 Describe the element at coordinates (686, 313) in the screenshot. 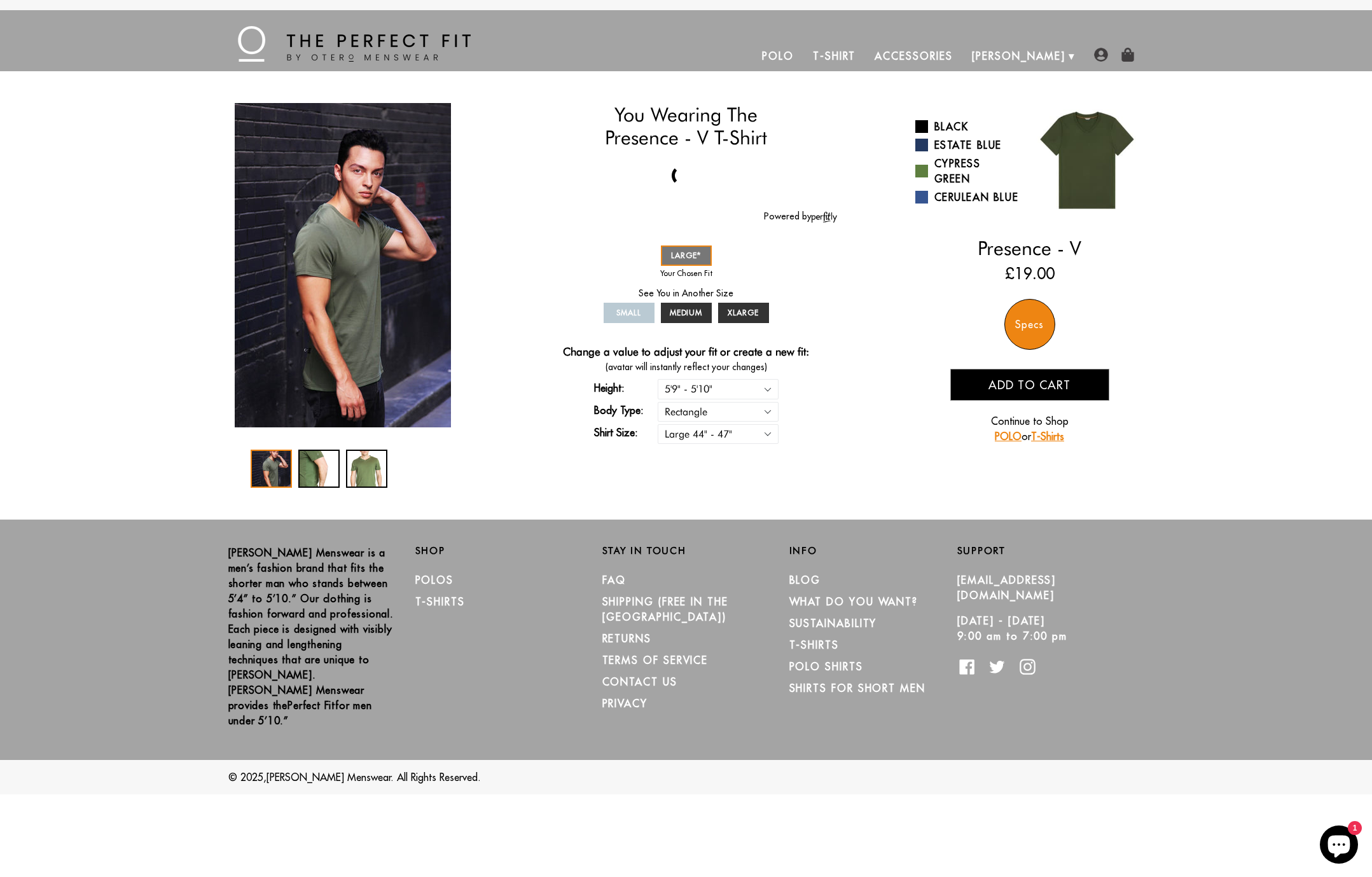

I see `a: MEDIUM` at that location.